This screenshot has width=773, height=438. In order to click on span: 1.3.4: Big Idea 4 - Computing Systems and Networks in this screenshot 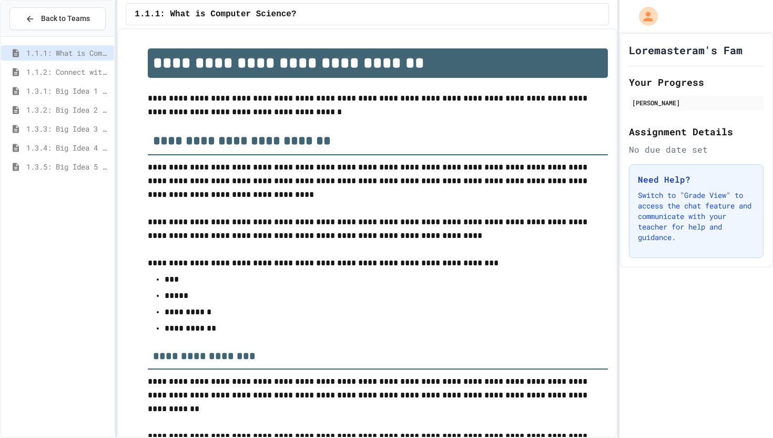, I will do `click(68, 147)`.